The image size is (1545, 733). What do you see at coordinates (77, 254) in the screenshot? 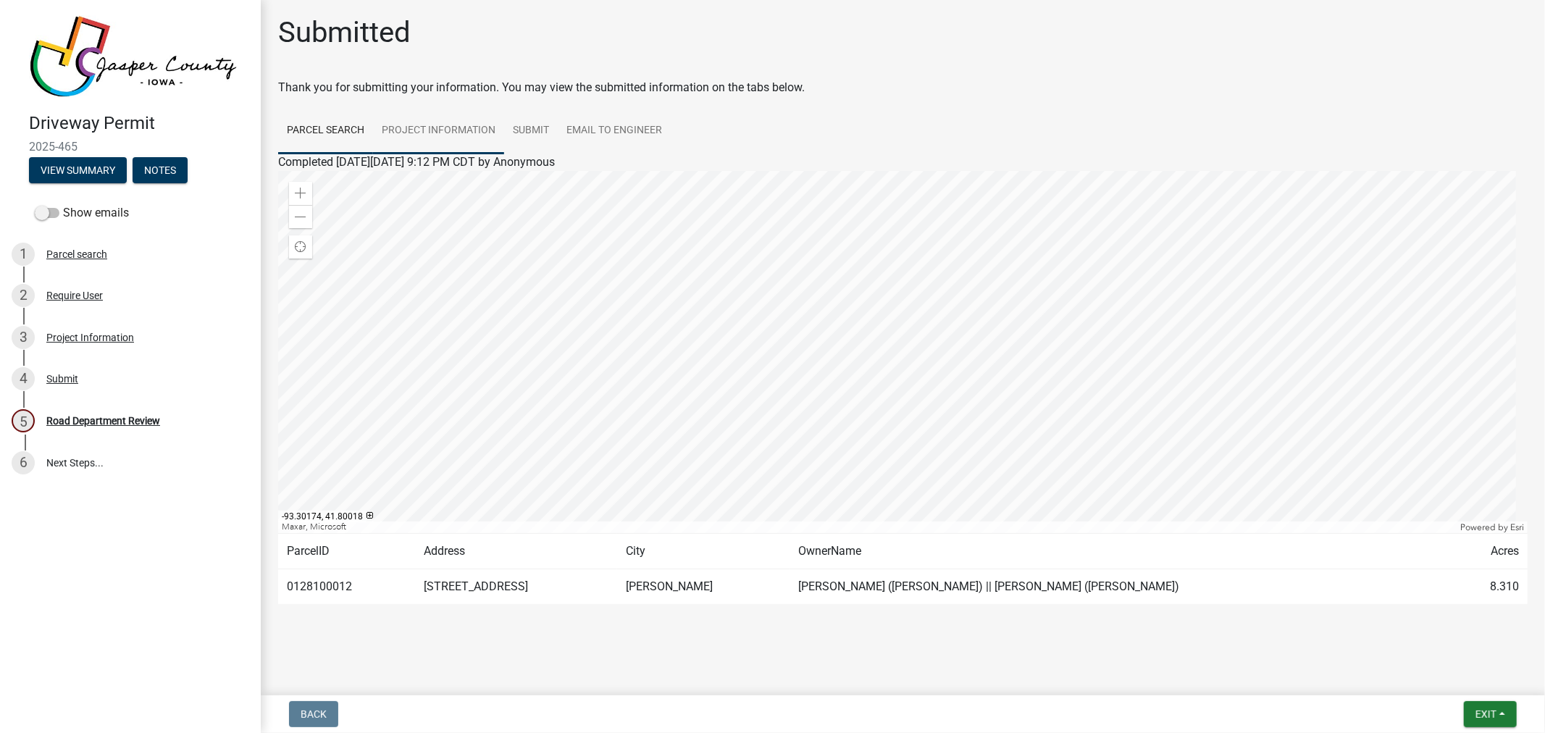
I see `div: Parcel search` at bounding box center [77, 254].